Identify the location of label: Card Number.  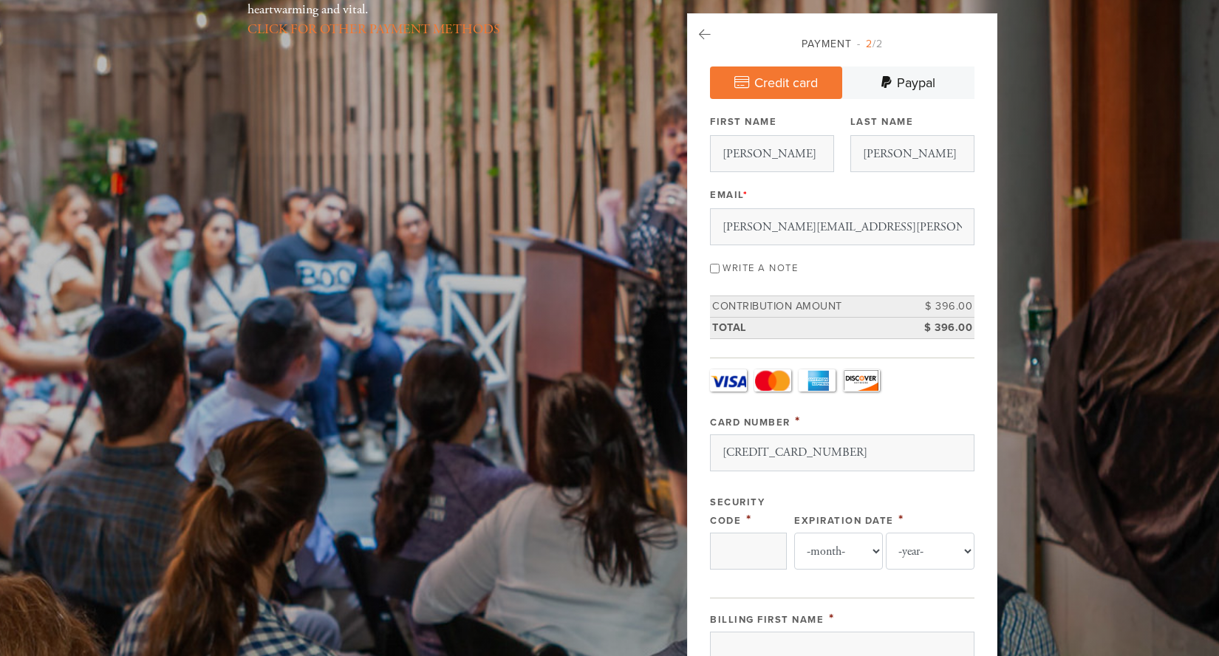
(750, 423).